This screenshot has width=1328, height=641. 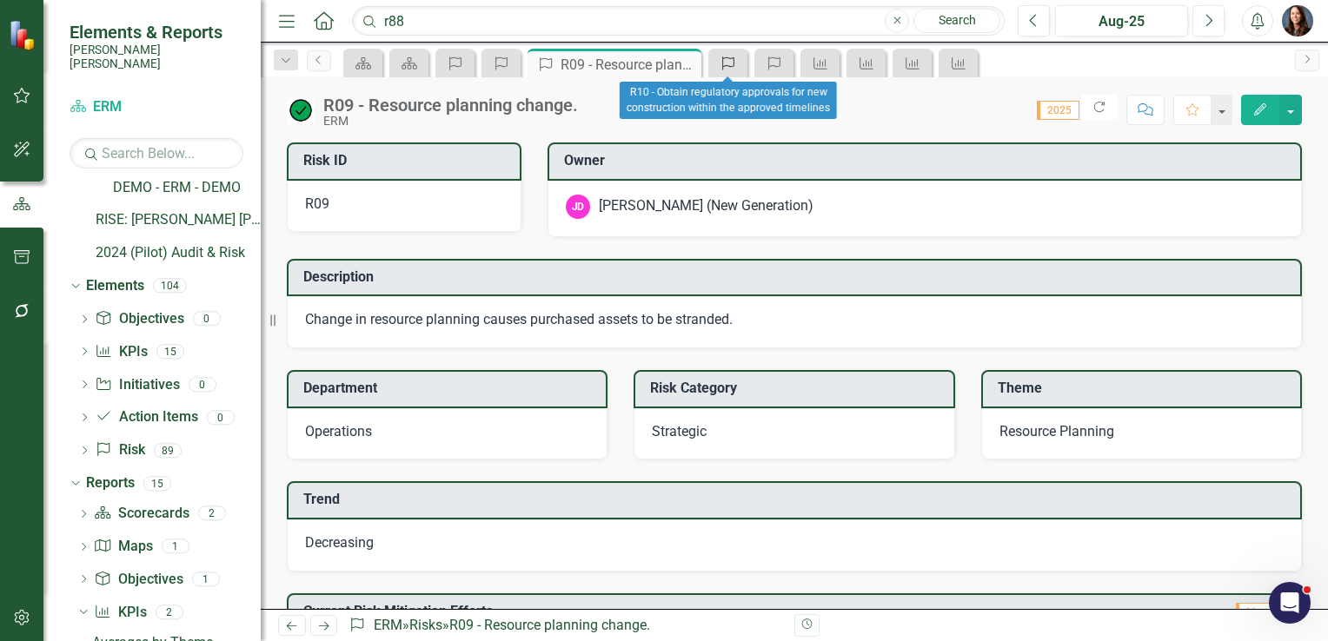 I want to click on img: ClearPoint Strategy, so click(x=23, y=35).